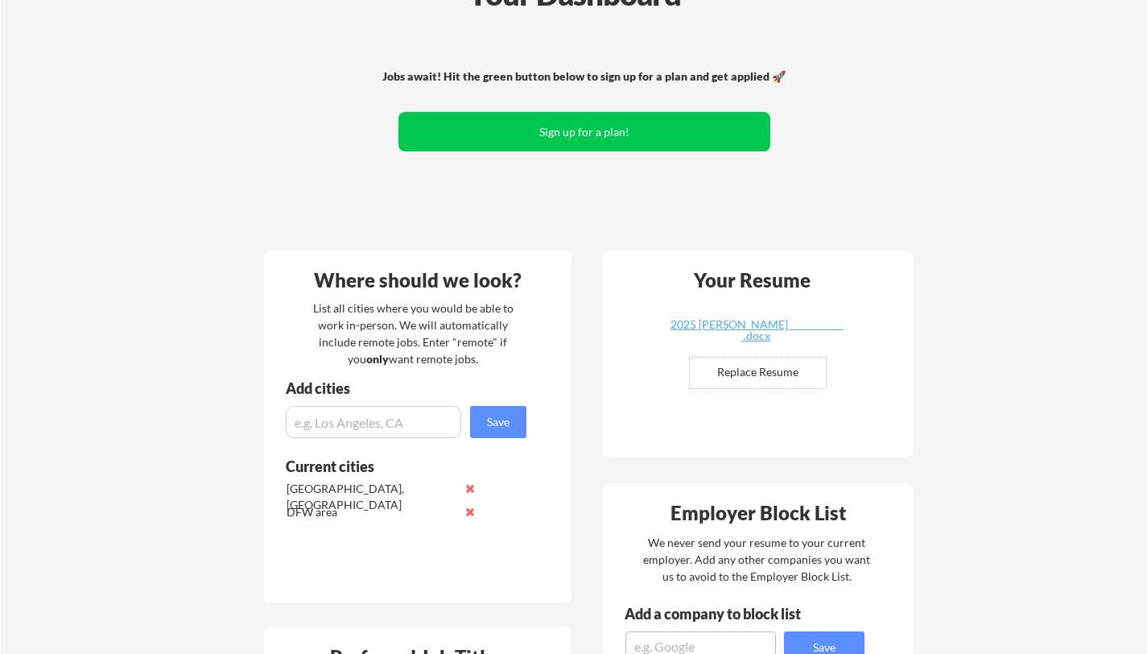 The width and height of the screenshot is (1147, 654). Describe the element at coordinates (759, 513) in the screenshot. I see `div: Employer Block List` at that location.